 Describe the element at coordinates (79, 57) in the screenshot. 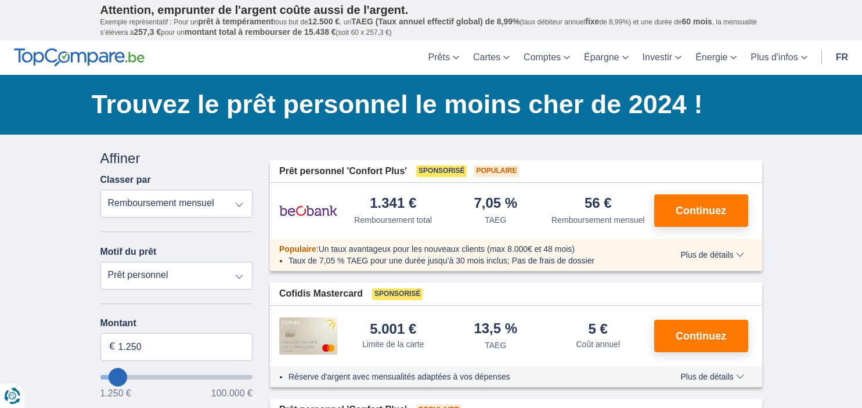

I see `img: TopCompare` at that location.